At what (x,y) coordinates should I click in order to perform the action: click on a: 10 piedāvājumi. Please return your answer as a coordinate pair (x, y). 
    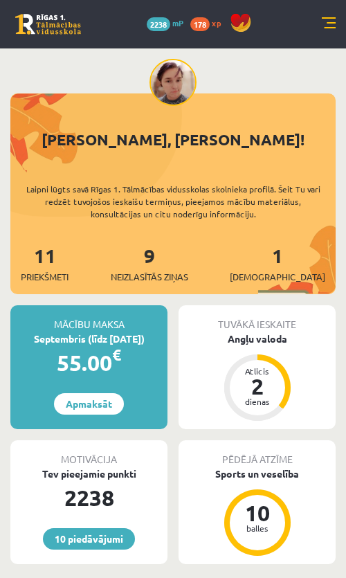
    Looking at the image, I should click on (89, 539).